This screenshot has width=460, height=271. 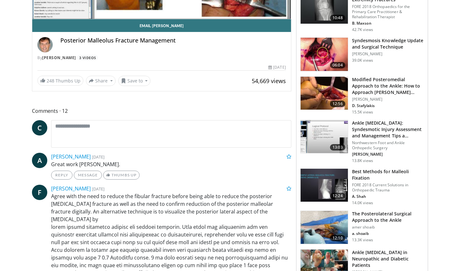 What do you see at coordinates (337, 18) in the screenshot?
I see `span: 10:48` at bounding box center [337, 18].